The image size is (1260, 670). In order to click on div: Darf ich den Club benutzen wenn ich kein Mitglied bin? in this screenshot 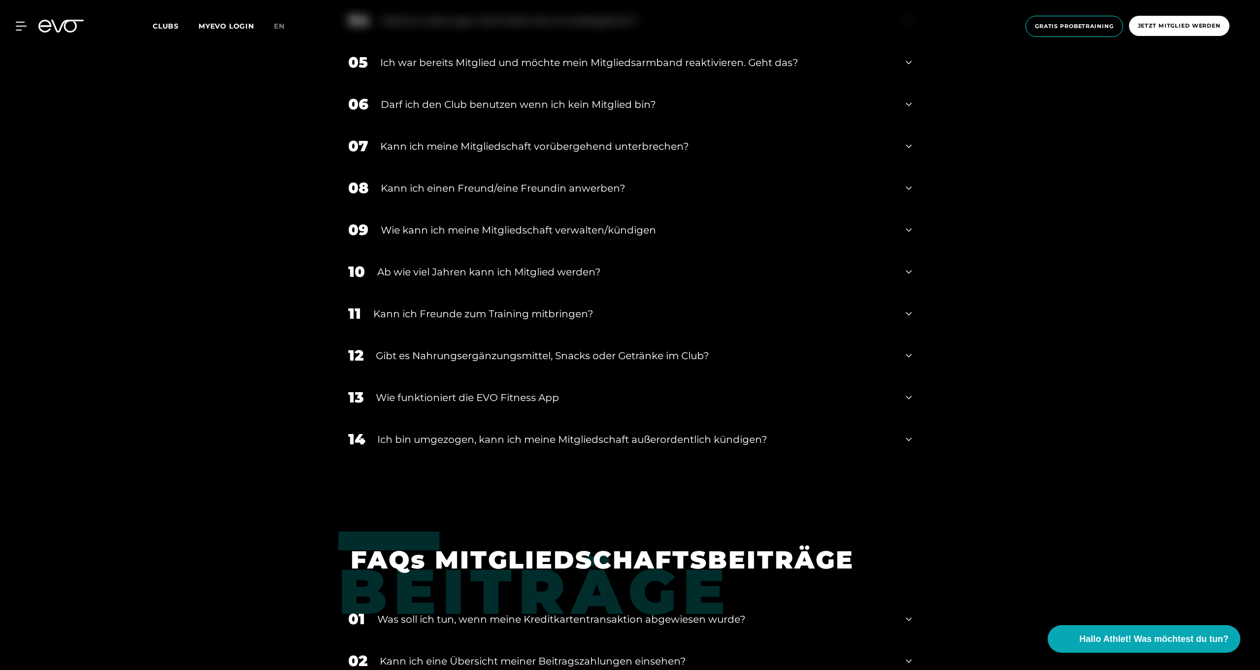, I will do `click(637, 104)`.